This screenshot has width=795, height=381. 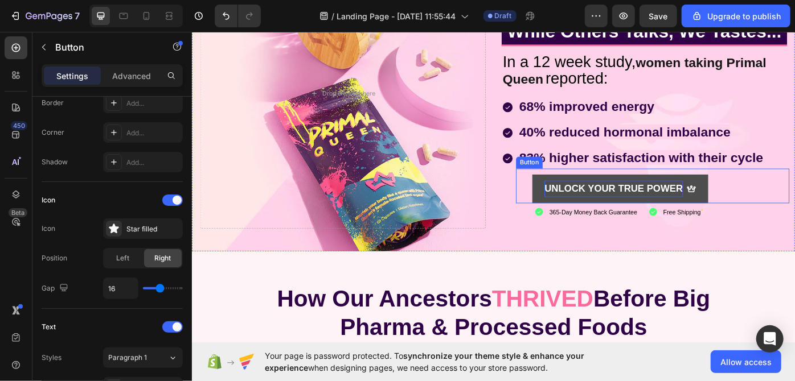 What do you see at coordinates (746, 362) in the screenshot?
I see `button: Allow access` at bounding box center [746, 362].